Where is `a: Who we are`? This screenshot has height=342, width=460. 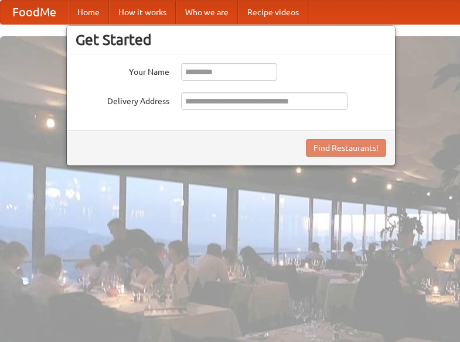 a: Who we are is located at coordinates (207, 12).